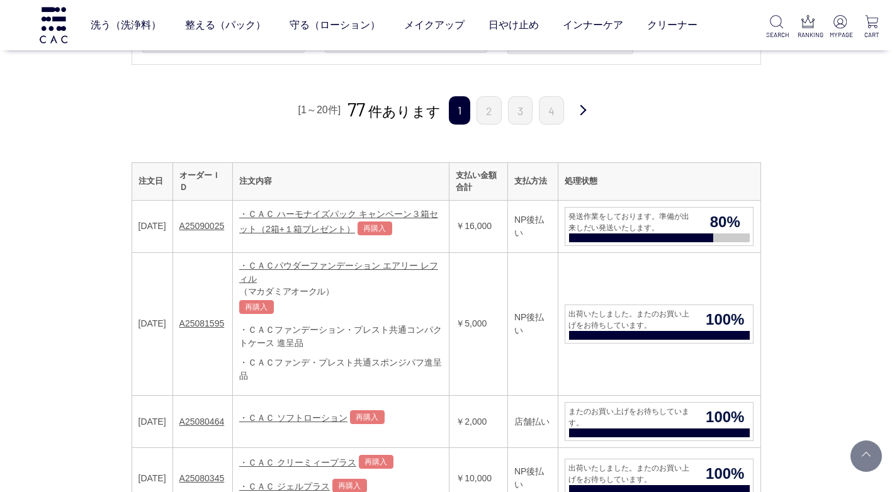 This screenshot has height=492, width=892. I want to click on th: 支払い金額合計, so click(478, 181).